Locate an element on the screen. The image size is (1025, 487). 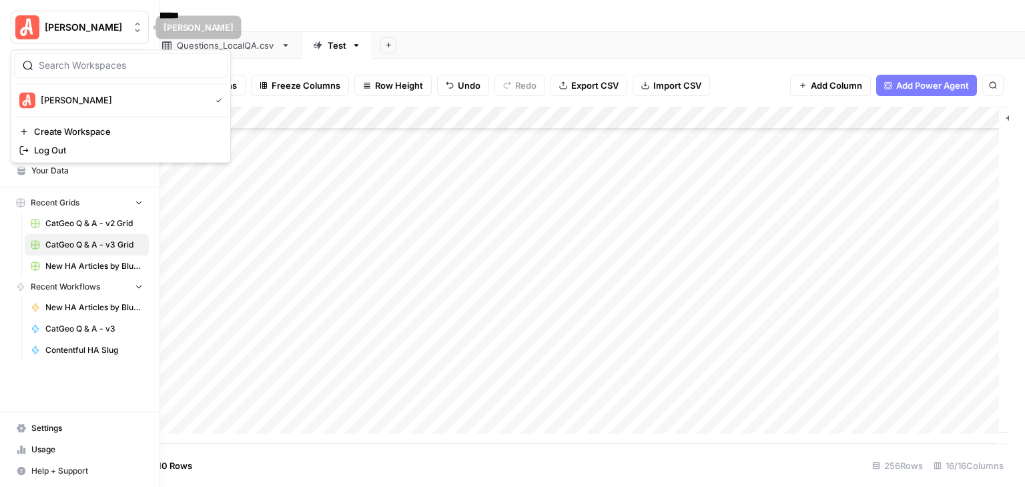
span: Undo is located at coordinates (469, 85).